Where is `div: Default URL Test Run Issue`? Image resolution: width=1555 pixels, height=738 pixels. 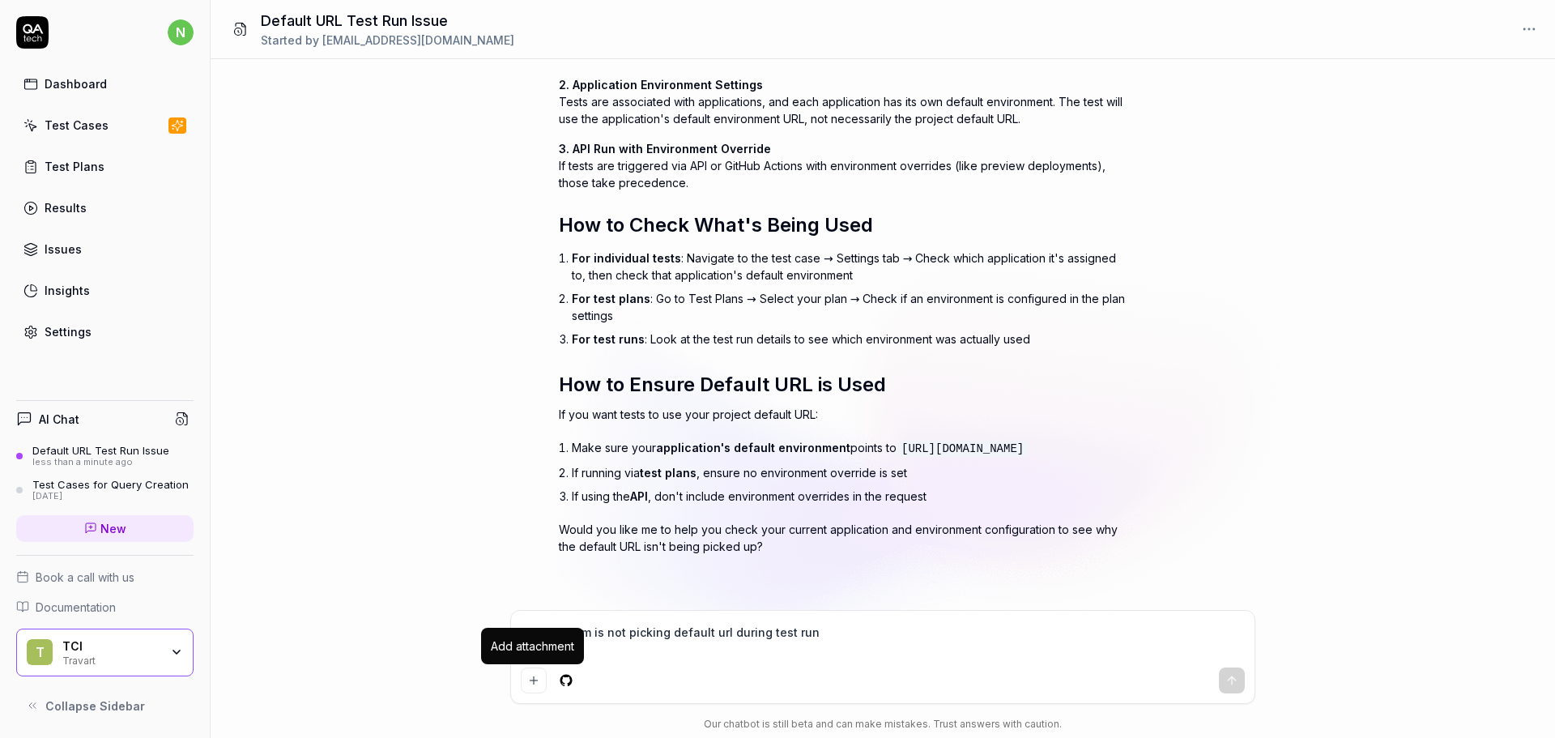
div: Default URL Test Run Issue is located at coordinates (100, 450).